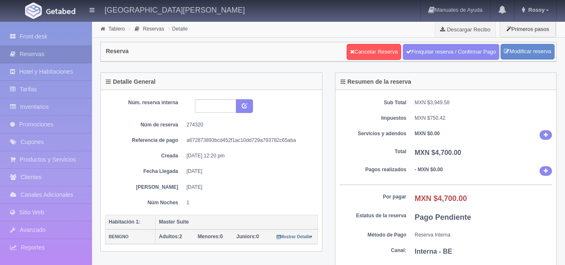  Describe the element at coordinates (373, 169) in the screenshot. I see `dt: Pagos realizados` at that location.